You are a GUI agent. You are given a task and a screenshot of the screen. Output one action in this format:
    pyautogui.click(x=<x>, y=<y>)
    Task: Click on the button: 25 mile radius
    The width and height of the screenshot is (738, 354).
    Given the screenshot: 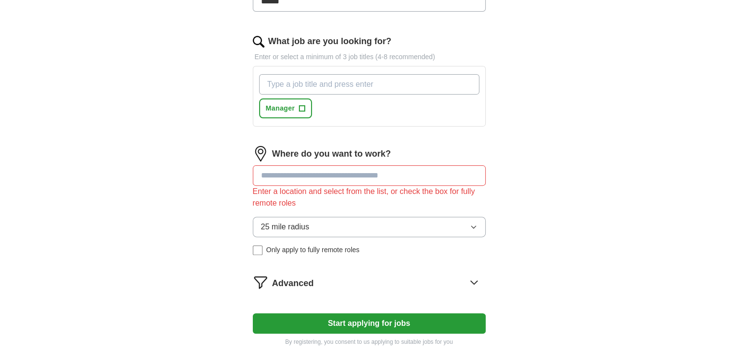 What is the action you would take?
    pyautogui.click(x=369, y=227)
    